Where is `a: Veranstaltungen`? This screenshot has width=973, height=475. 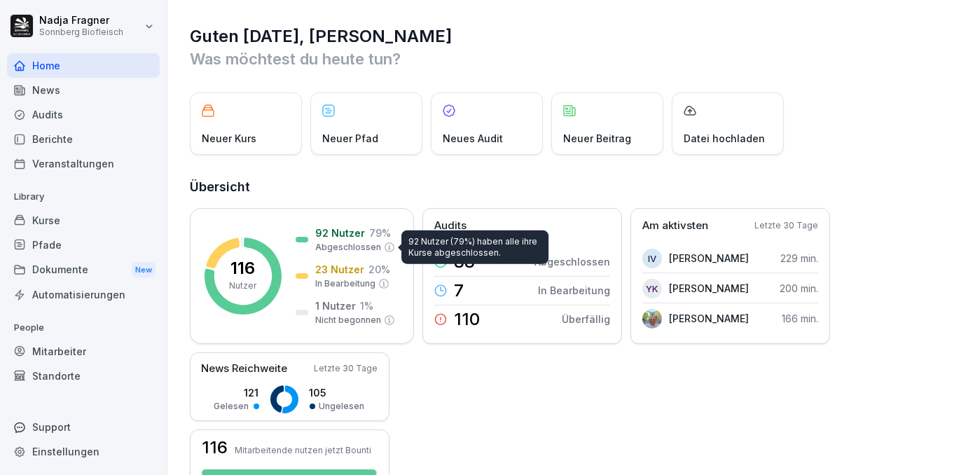
a: Veranstaltungen is located at coordinates (83, 163).